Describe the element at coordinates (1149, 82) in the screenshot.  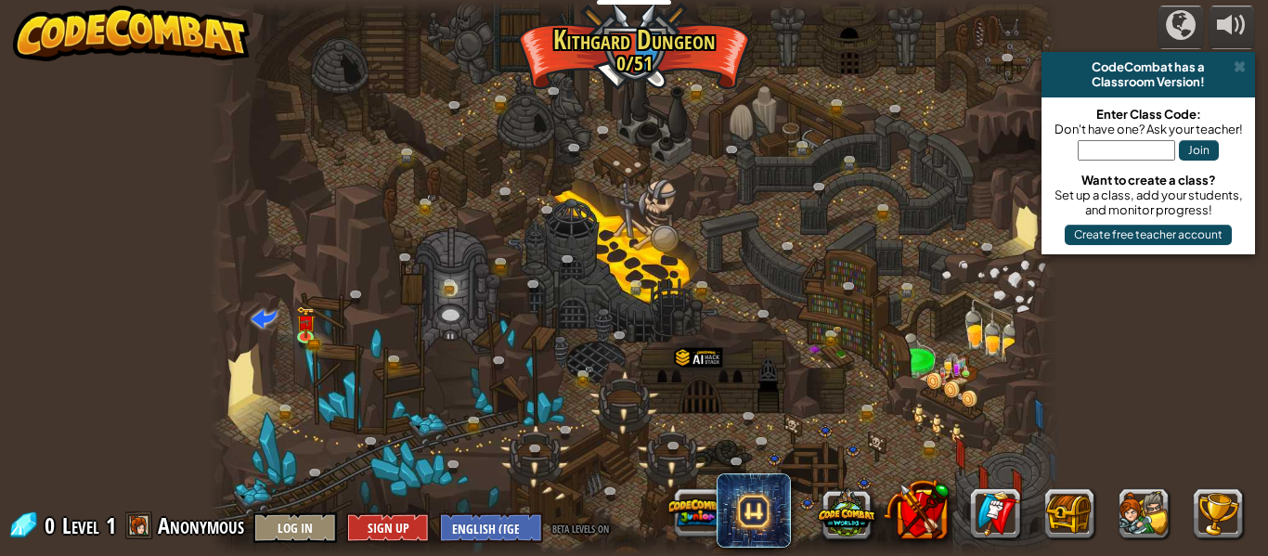
I see `div: Classroom Version!` at that location.